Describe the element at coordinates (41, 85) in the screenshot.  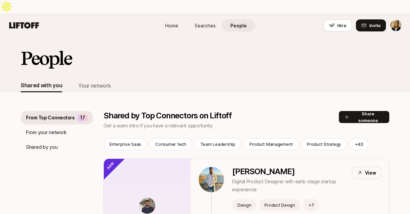
I see `button: Shared with you` at that location.